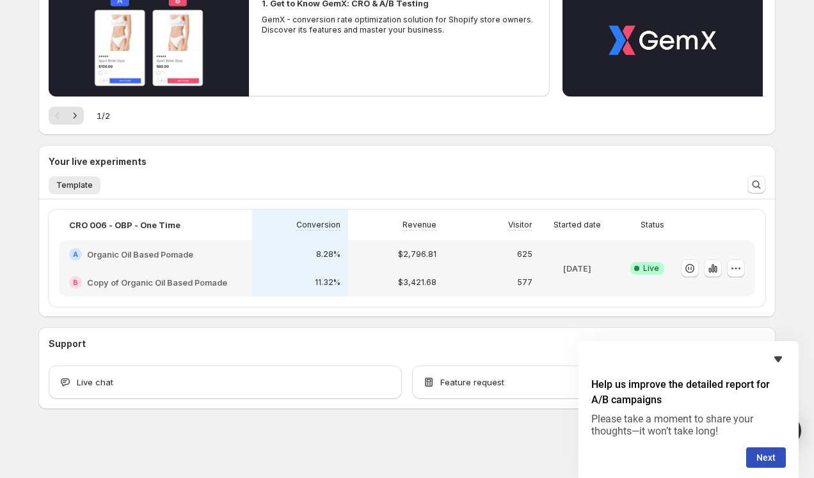 This screenshot has height=478, width=814. I want to click on p: Revenue, so click(419, 225).